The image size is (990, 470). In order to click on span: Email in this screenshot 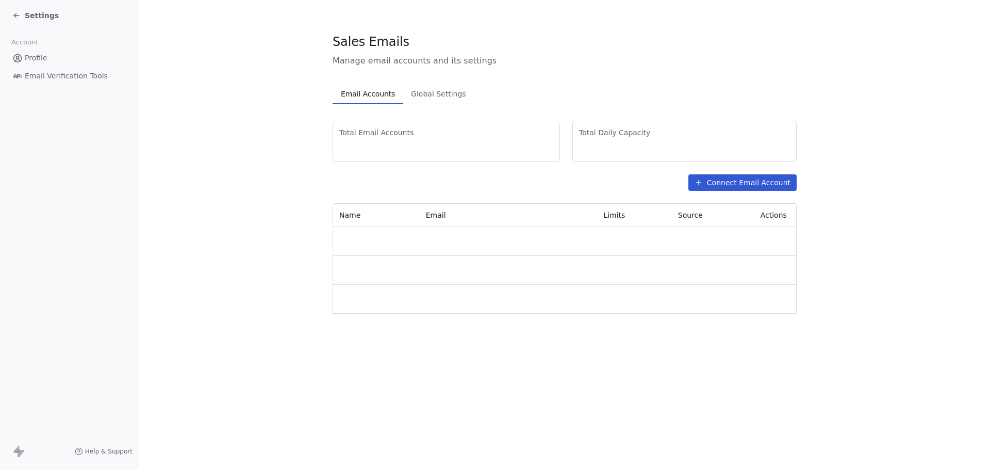, I will do `click(436, 215)`.